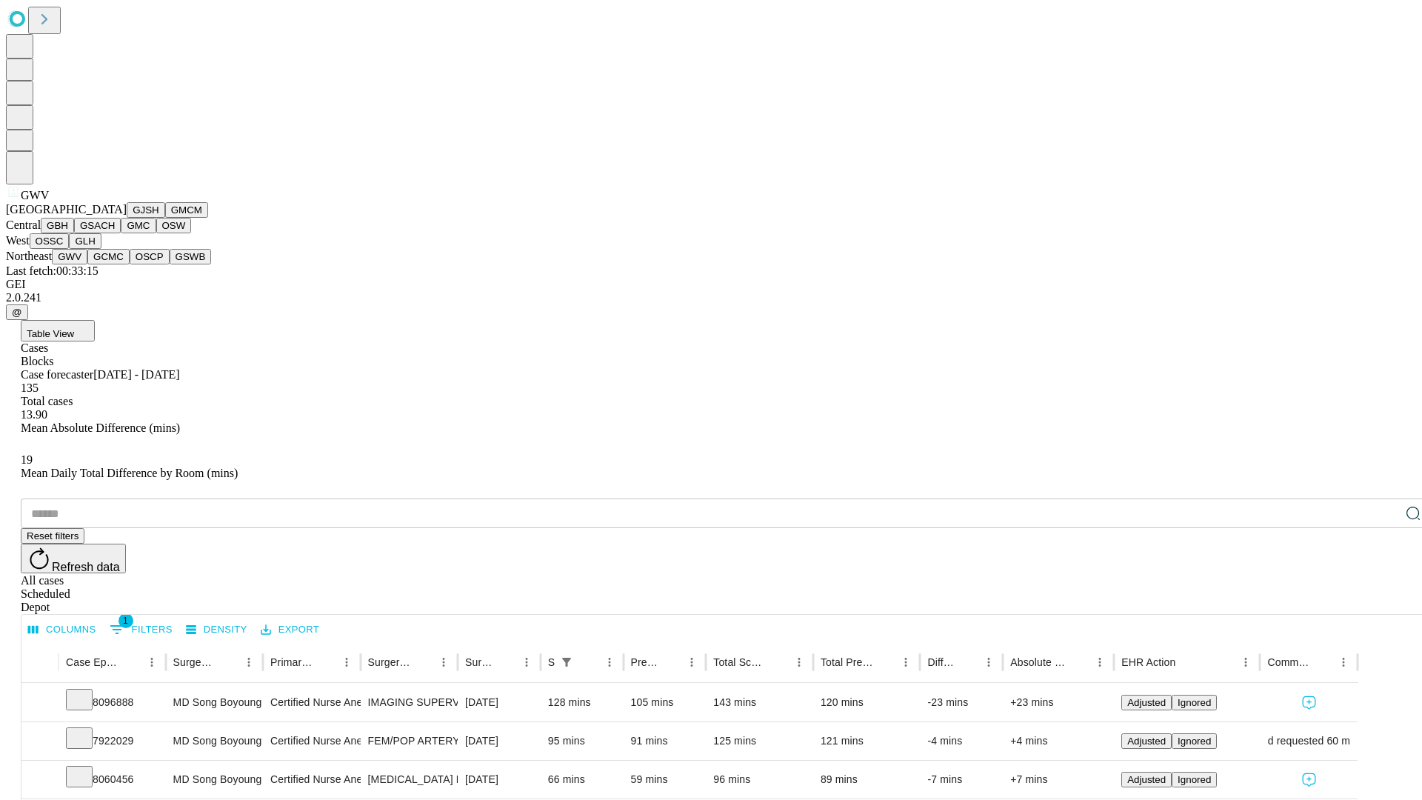 The height and width of the screenshot is (800, 1422). Describe the element at coordinates (50, 333) in the screenshot. I see `span: Table View` at that location.